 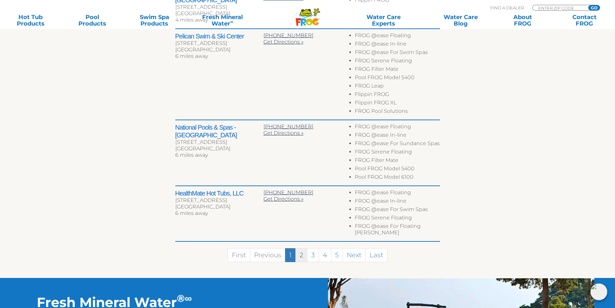 What do you see at coordinates (325, 255) in the screenshot?
I see `a: 4` at bounding box center [325, 255].